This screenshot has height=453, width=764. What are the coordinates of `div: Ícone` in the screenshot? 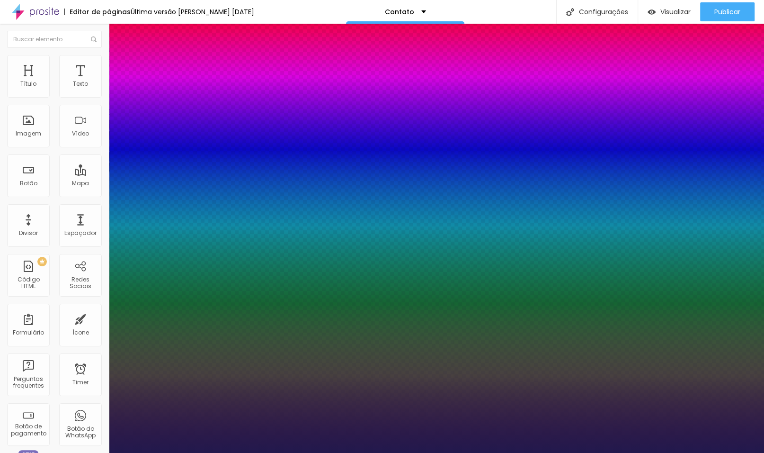 It's located at (80, 332).